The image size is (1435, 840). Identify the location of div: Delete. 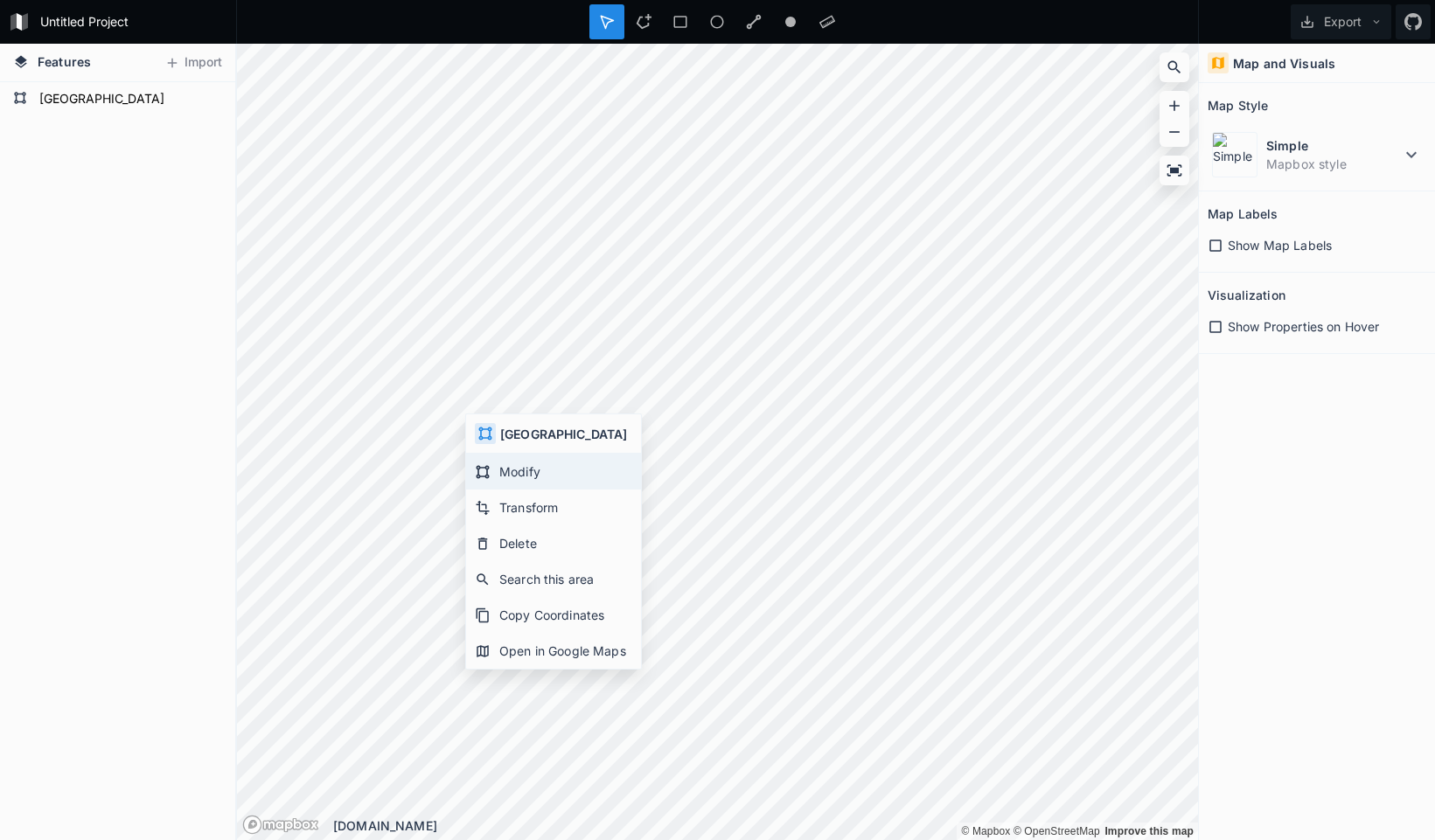
(553, 543).